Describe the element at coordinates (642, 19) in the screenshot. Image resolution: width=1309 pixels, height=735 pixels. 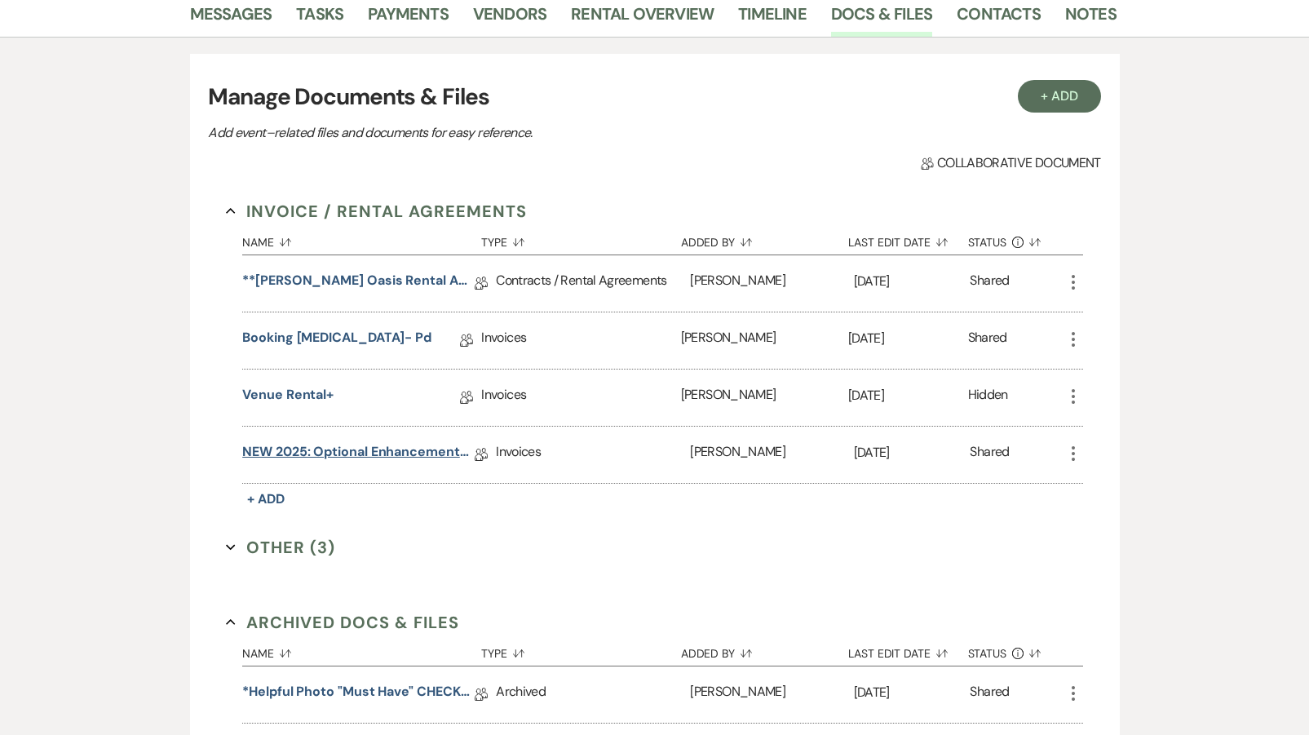
I see `a: Rental Overview` at that location.